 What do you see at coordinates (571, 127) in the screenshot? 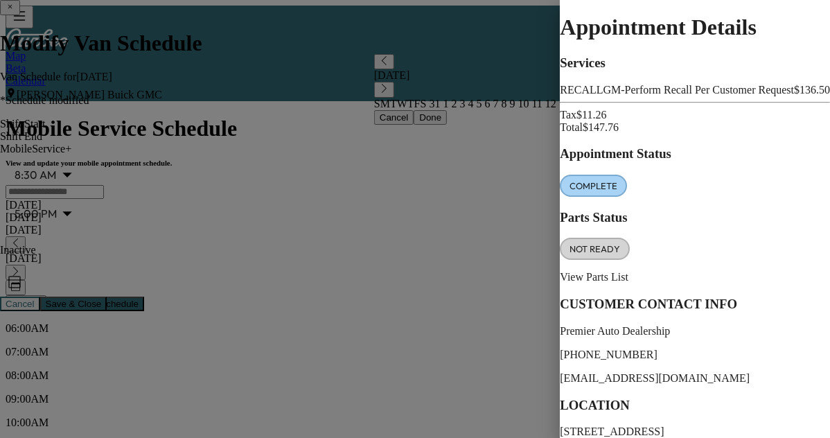
I see `span: Total` at bounding box center [571, 127].